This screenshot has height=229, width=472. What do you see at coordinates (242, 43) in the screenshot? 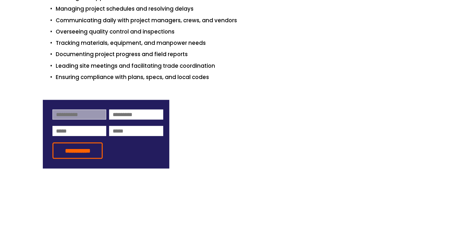
I see `p: Tracking materials, equipment, and manpower needs` at bounding box center [242, 43].